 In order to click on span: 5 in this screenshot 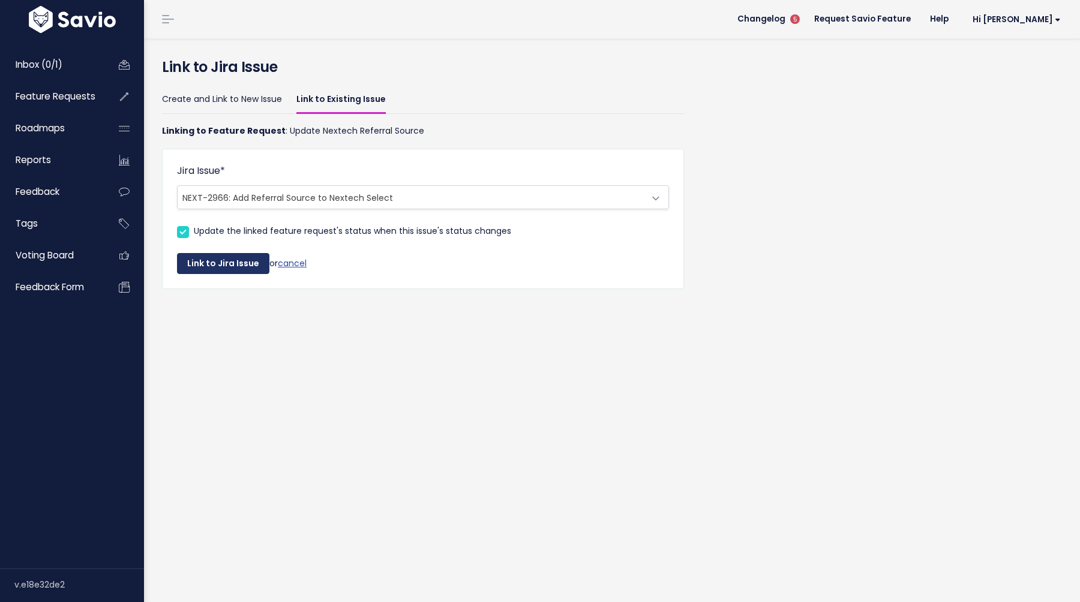, I will do `click(795, 19)`.